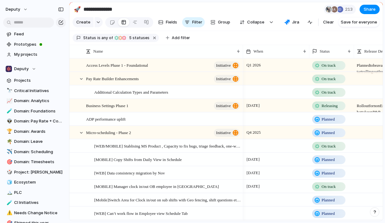 The width and height of the screenshot is (385, 223). Describe the element at coordinates (255, 22) in the screenshot. I see `span: Collapse` at that location.